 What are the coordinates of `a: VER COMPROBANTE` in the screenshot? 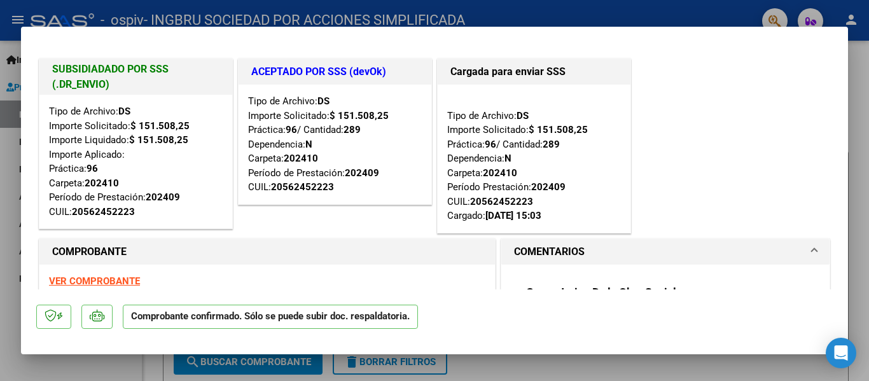 It's located at (94, 281).